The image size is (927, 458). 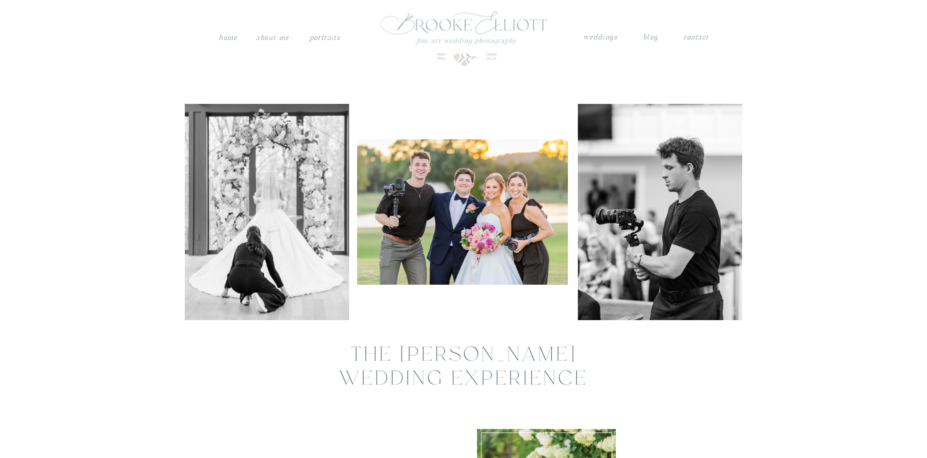 What do you see at coordinates (650, 37) in the screenshot?
I see `a: blog` at bounding box center [650, 37].